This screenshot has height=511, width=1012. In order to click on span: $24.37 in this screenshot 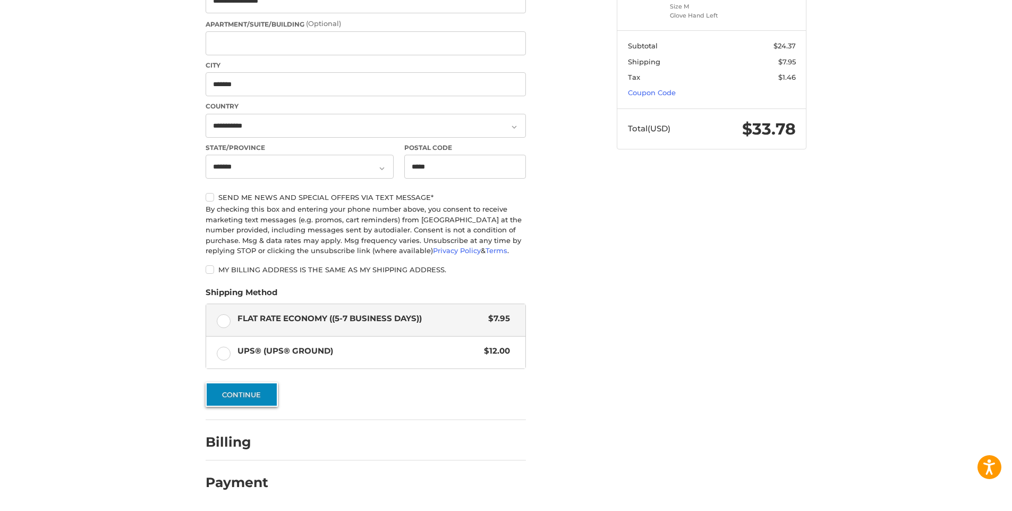, I will do `click(785, 46)`.